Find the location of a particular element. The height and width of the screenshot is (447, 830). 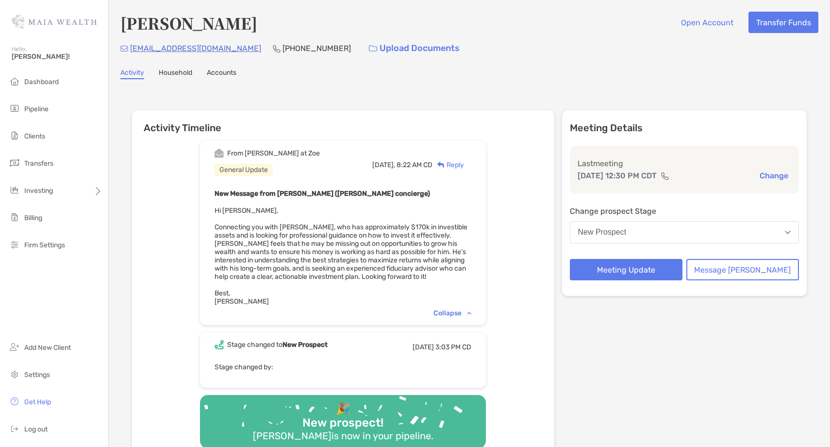

h6: Activity Timeline is located at coordinates (343, 122).